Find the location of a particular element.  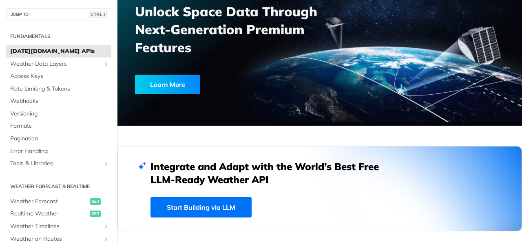

a: Realtime Weatherget is located at coordinates (59, 214).